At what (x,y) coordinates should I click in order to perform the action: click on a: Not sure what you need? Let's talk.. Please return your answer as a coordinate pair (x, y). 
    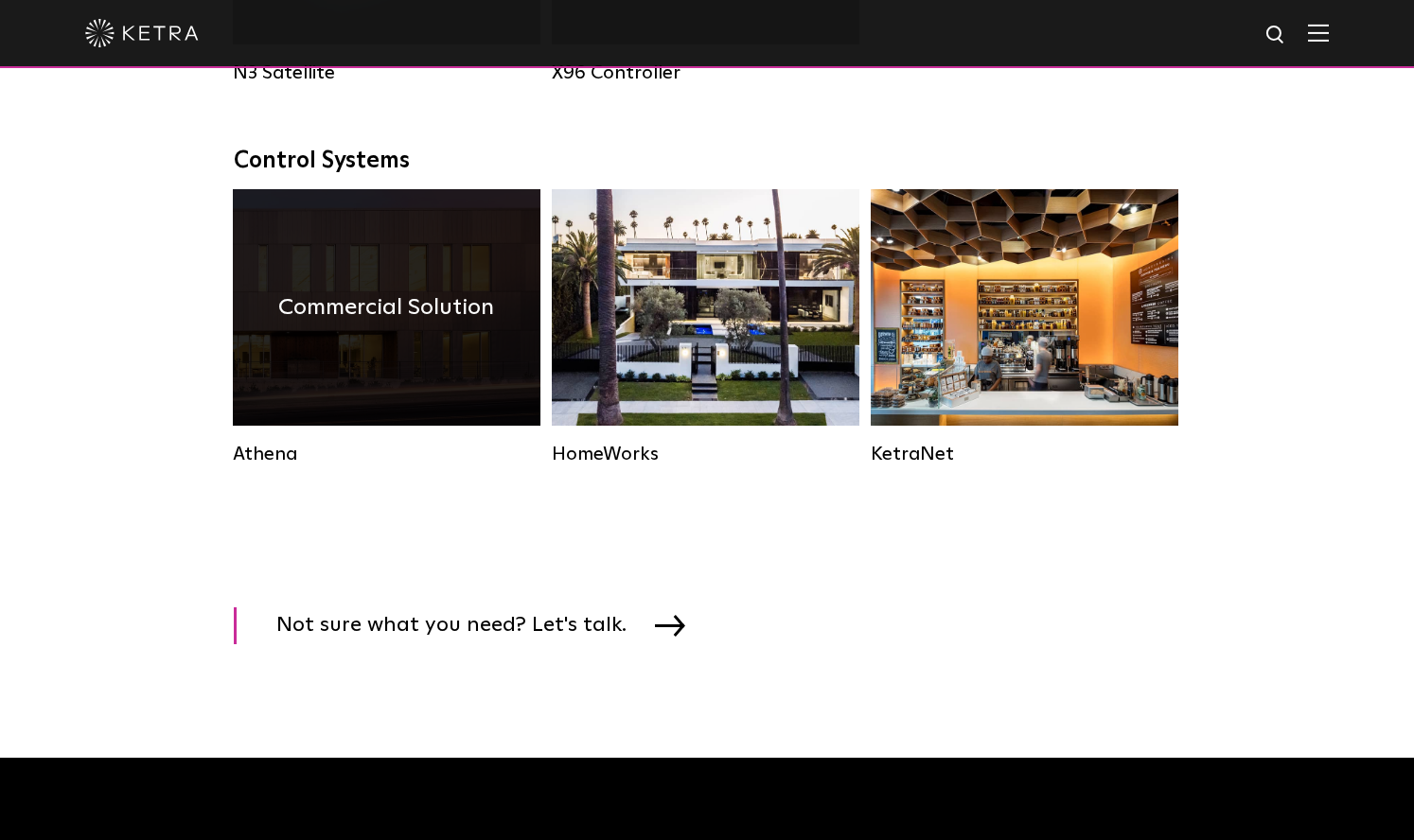
    Looking at the image, I should click on (471, 625).